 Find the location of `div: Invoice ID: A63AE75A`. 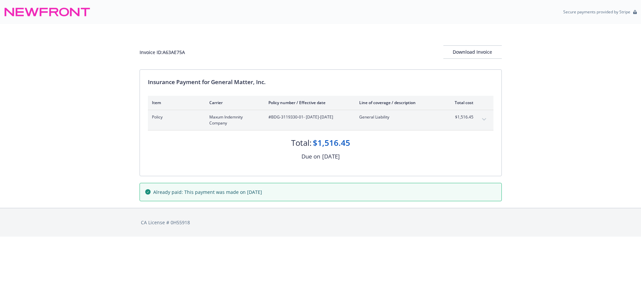

div: Invoice ID: A63AE75A is located at coordinates (162, 52).